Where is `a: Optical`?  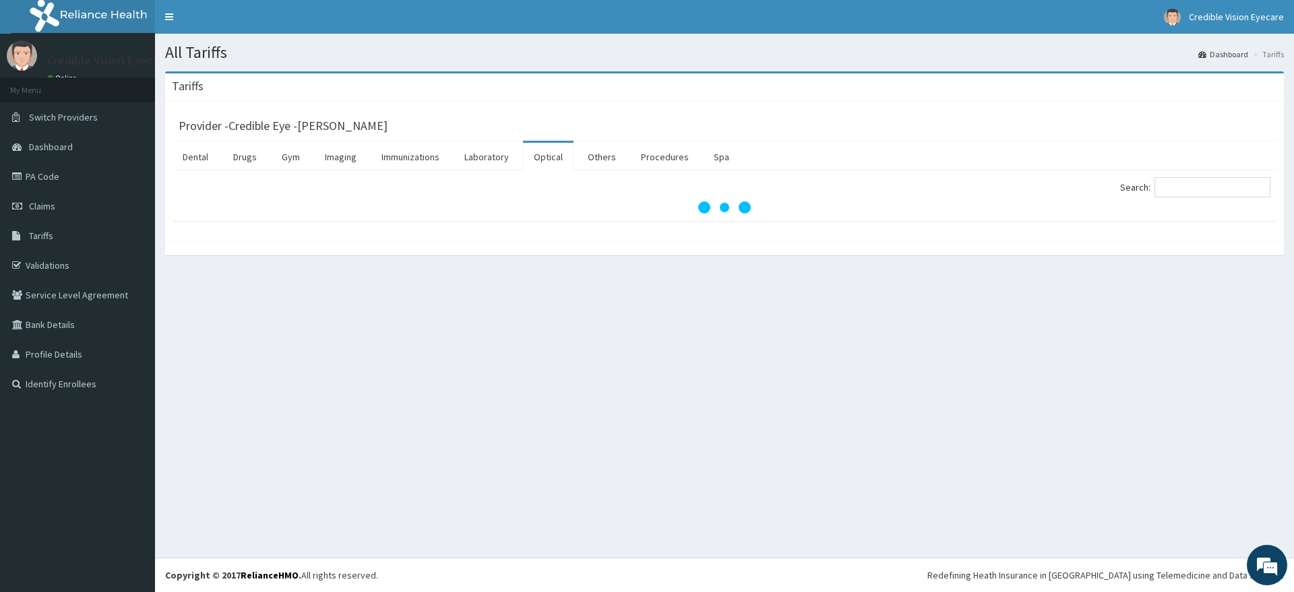 a: Optical is located at coordinates (548, 157).